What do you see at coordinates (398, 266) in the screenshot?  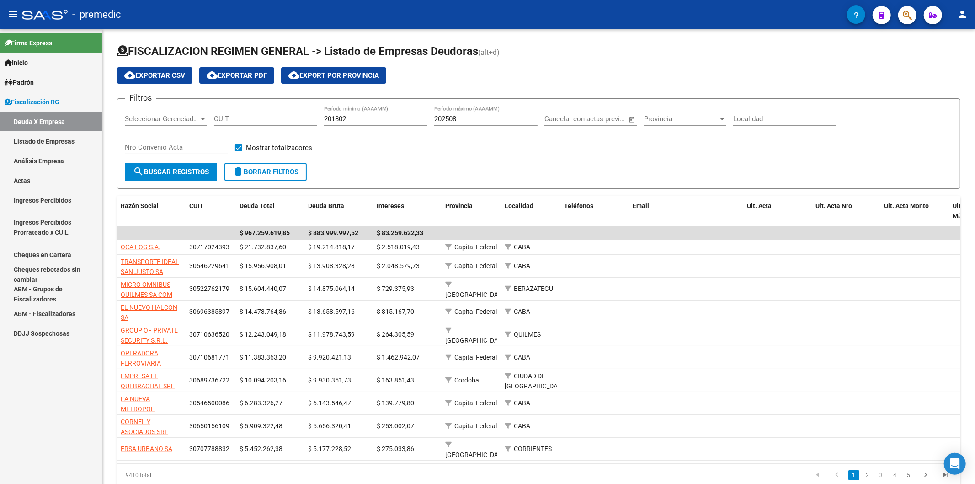 I see `span: $ 2.048.579,73` at bounding box center [398, 266].